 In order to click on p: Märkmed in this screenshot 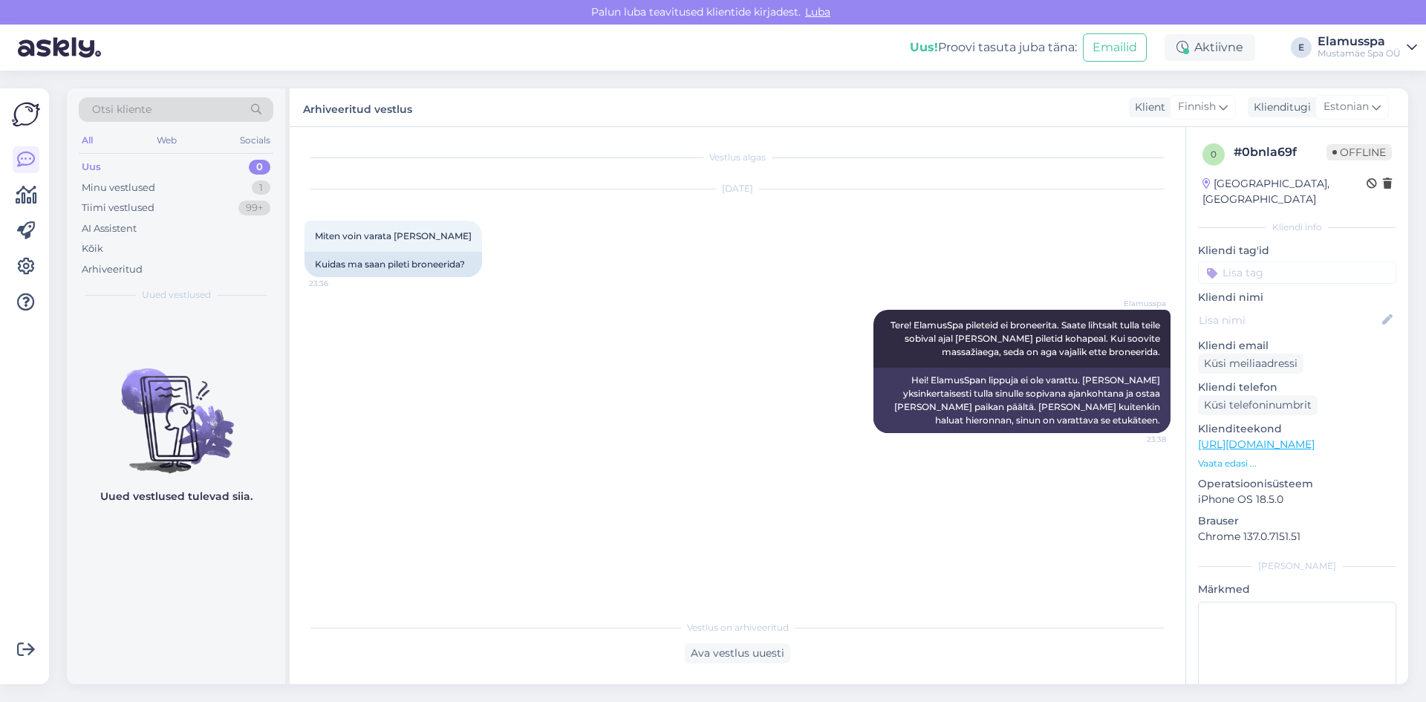, I will do `click(1297, 589)`.